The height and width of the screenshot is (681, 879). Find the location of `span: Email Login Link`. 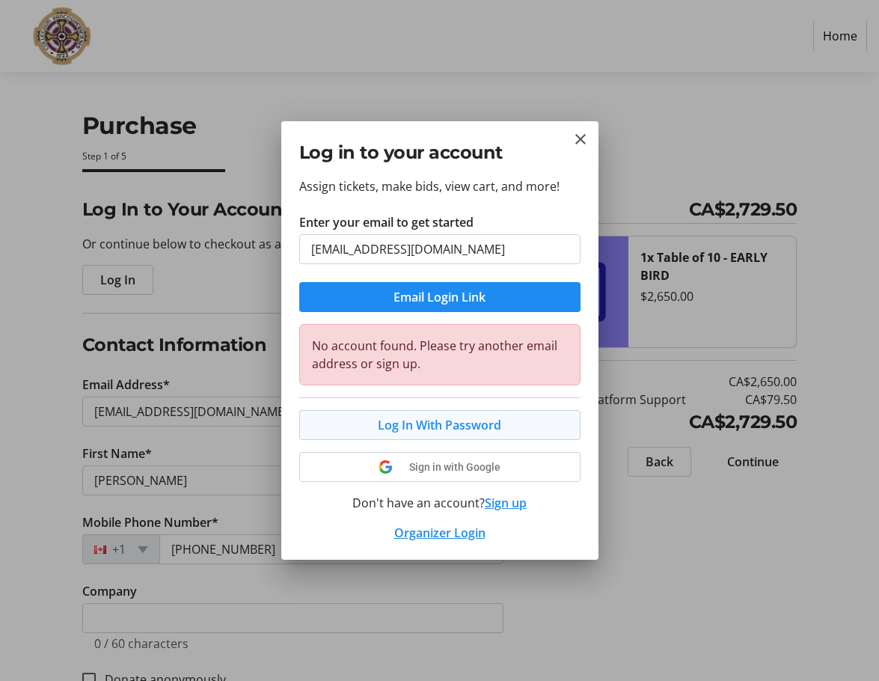

span: Email Login Link is located at coordinates (439, 297).